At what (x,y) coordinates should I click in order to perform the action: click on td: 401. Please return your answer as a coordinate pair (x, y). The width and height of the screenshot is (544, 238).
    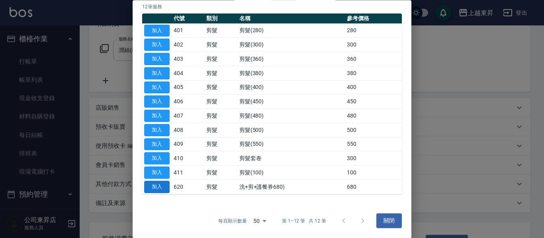
    Looking at the image, I should click on (188, 31).